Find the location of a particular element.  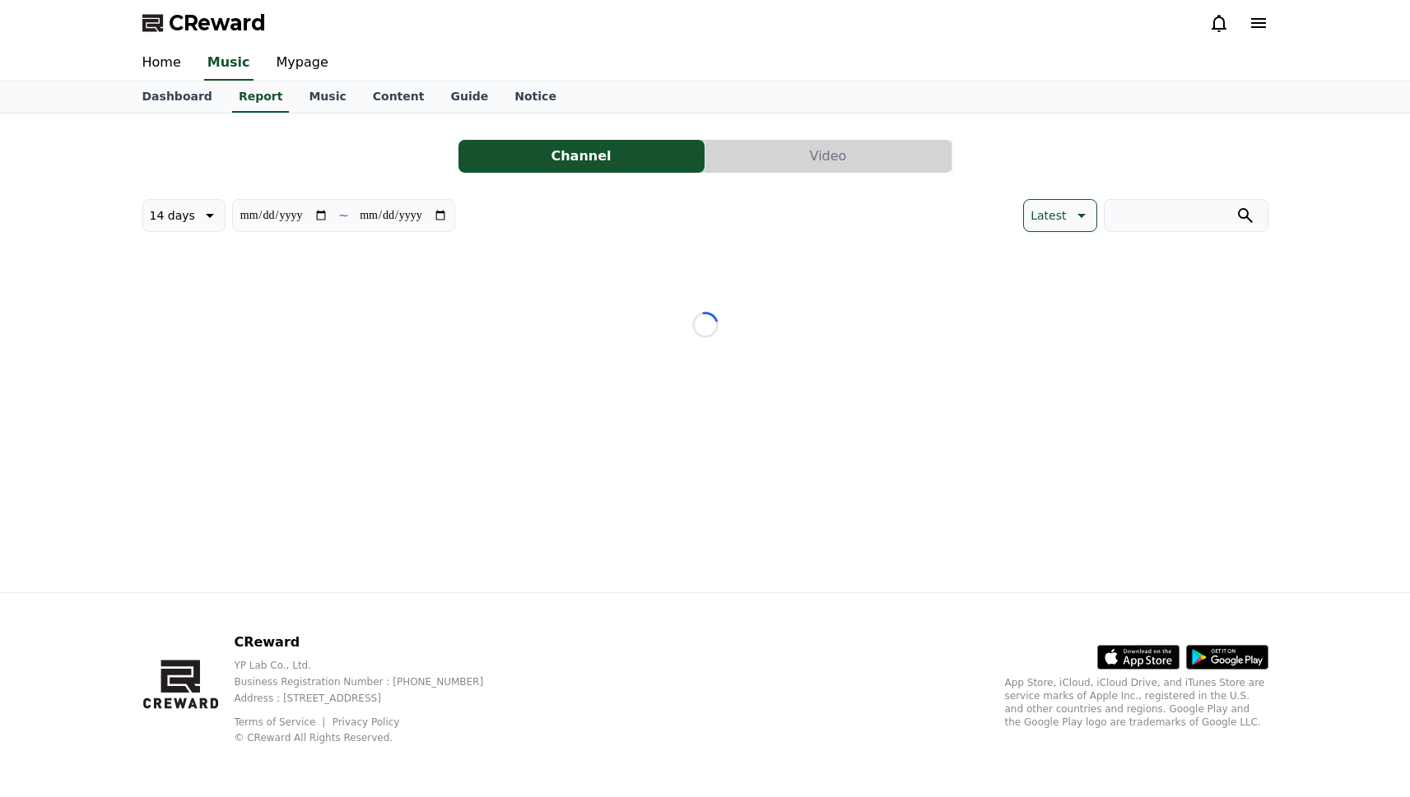

button: Video is located at coordinates (828, 156).